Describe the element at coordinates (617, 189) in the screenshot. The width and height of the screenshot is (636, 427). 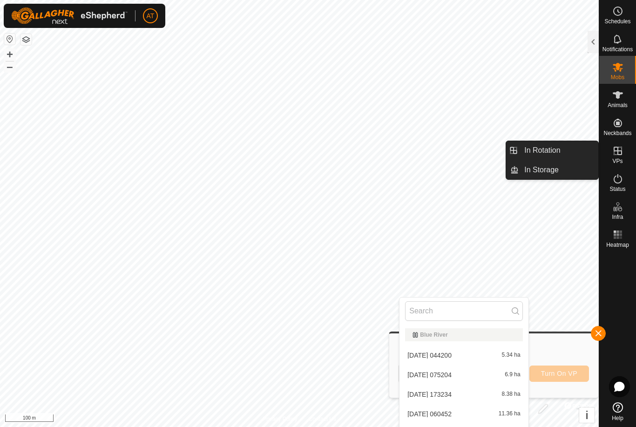
I see `span: Status` at that location.